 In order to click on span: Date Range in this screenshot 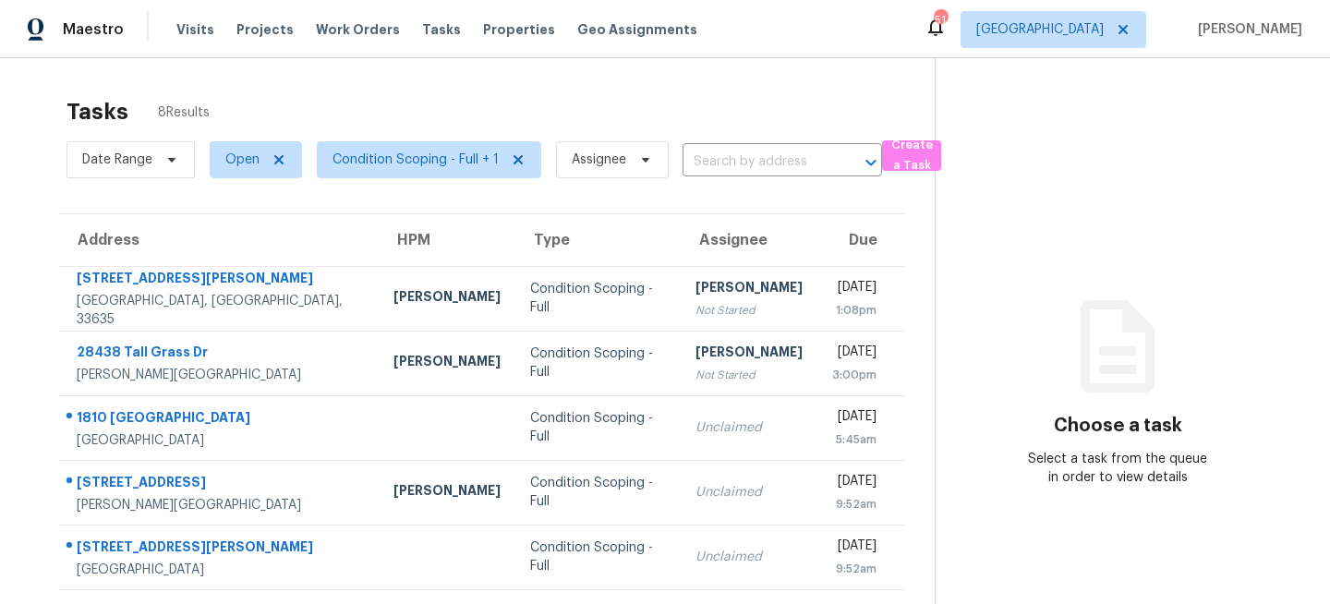, I will do `click(117, 160)`.